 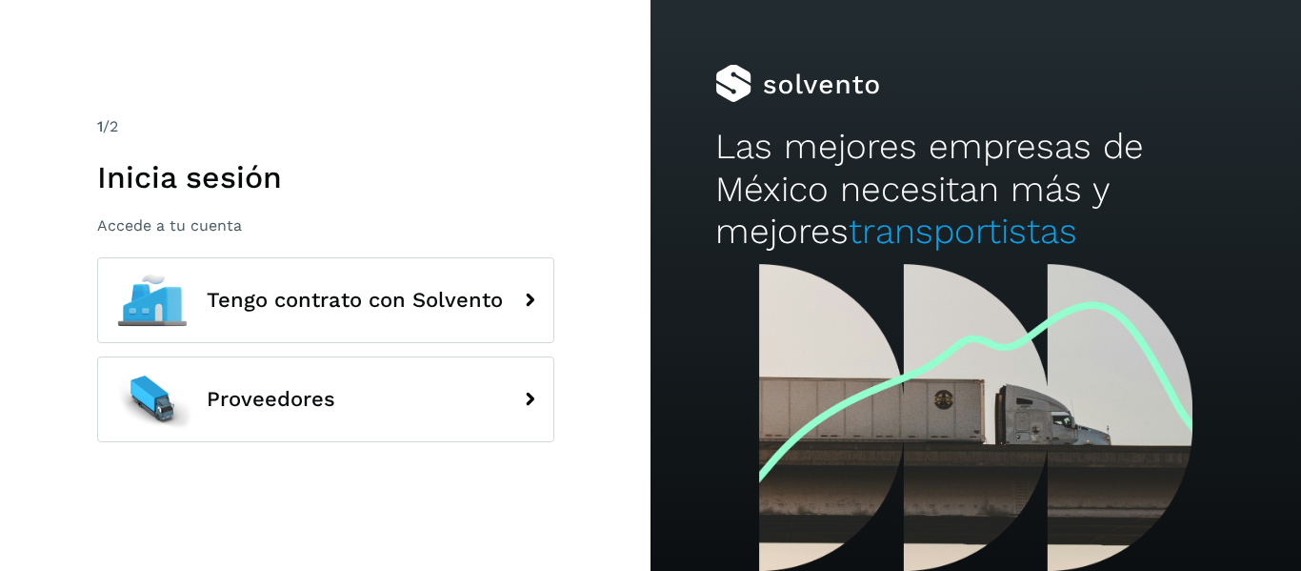 I want to click on span: transportistas, so click(x=963, y=230).